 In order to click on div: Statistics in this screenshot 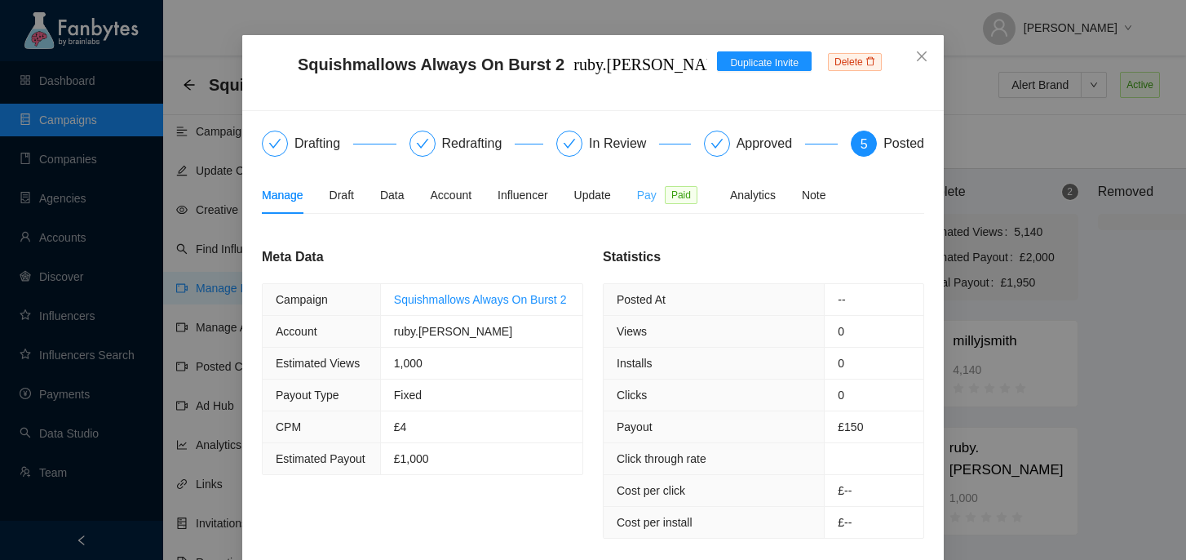, I will do `click(763, 256)`.